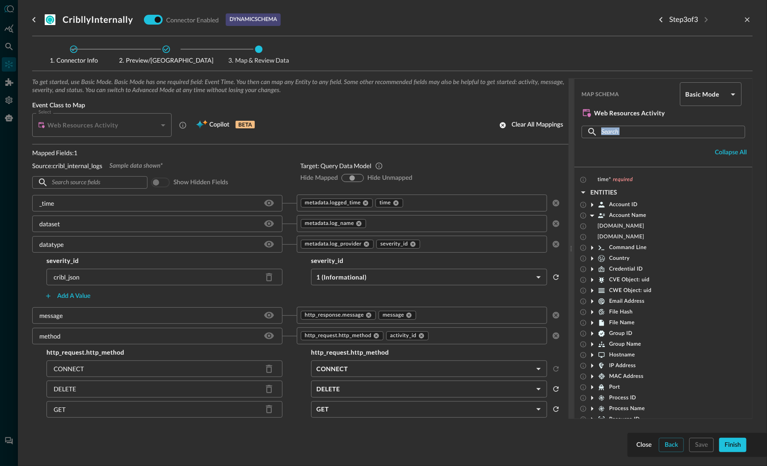  I want to click on span: Sample data shown*, so click(136, 166).